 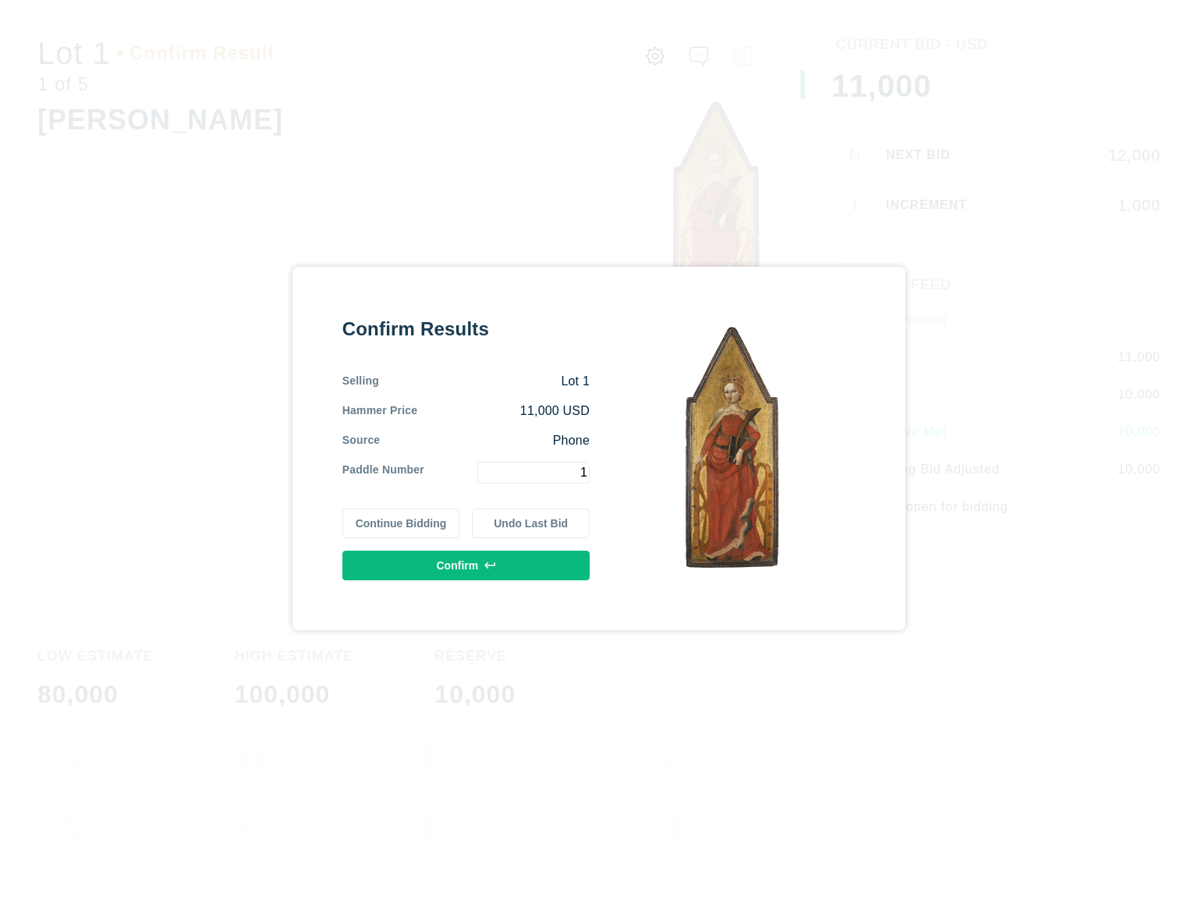 What do you see at coordinates (380, 411) in the screenshot?
I see `div: Hammer Price` at bounding box center [380, 411].